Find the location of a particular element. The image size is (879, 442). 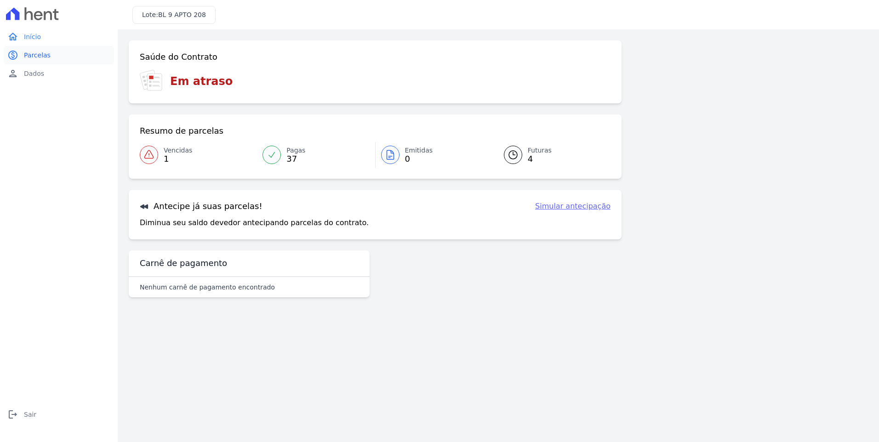

h3: Antecipe já suas parcelas! is located at coordinates (201, 206).